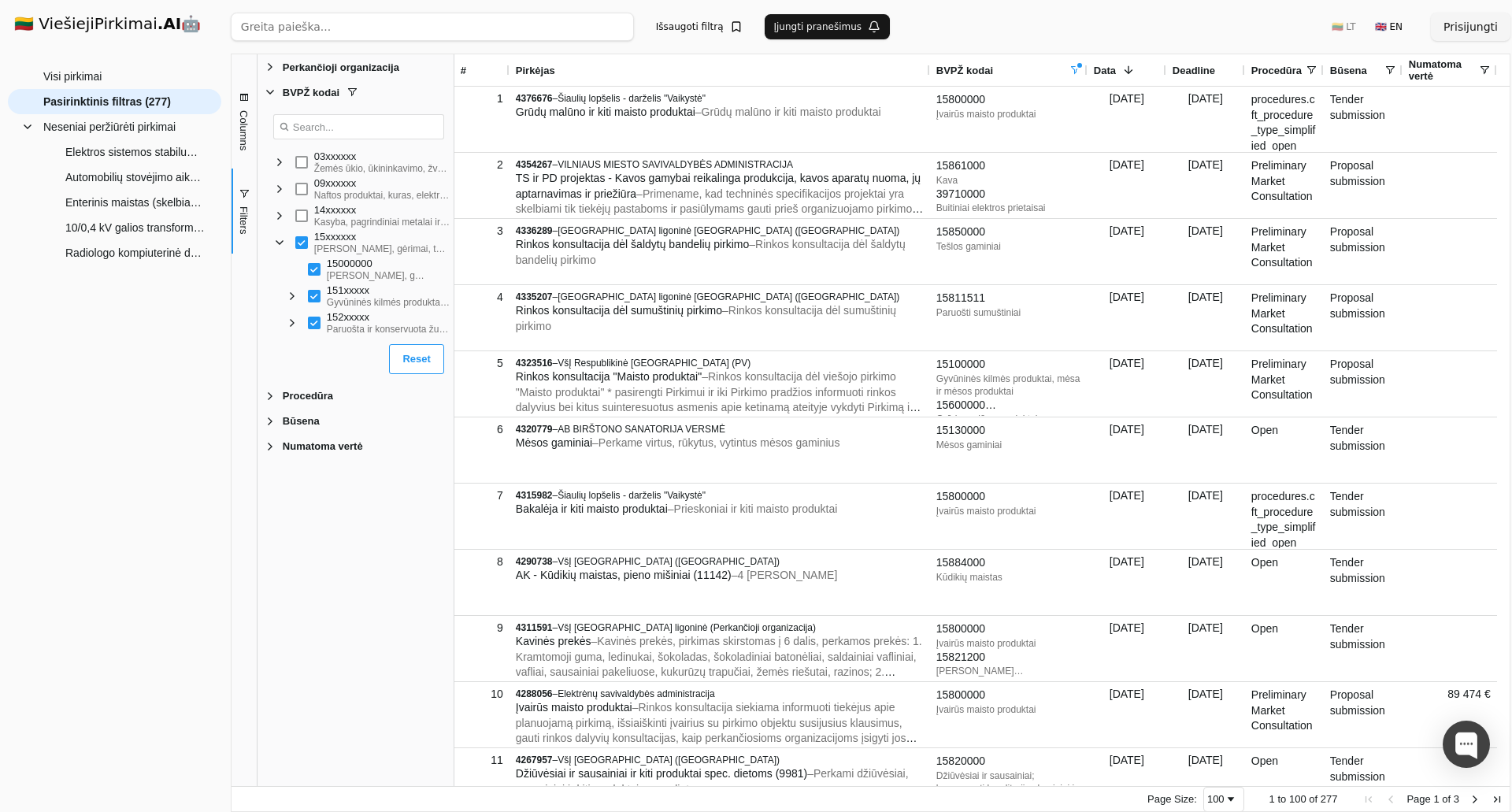 This screenshot has width=1512, height=812. Describe the element at coordinates (1285, 119) in the screenshot. I see `div: procedures.cft_procedure_type_simplified_open` at that location.